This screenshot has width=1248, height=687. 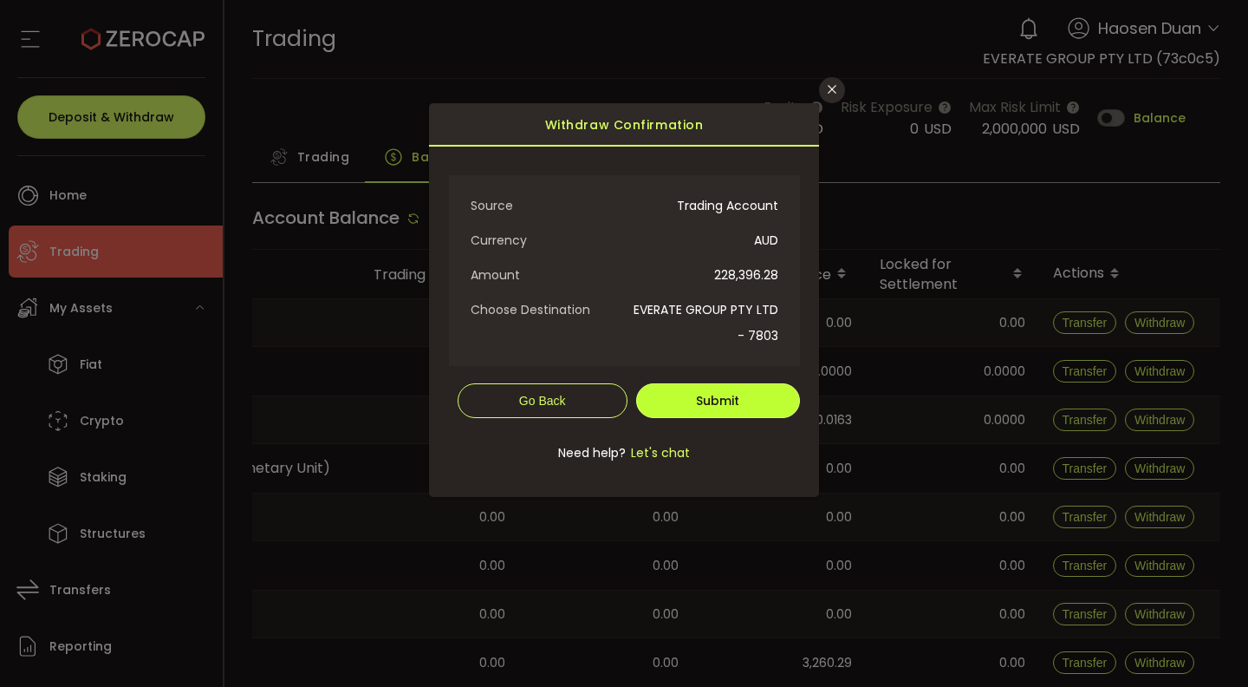 I want to click on span: Go Back, so click(x=543, y=401).